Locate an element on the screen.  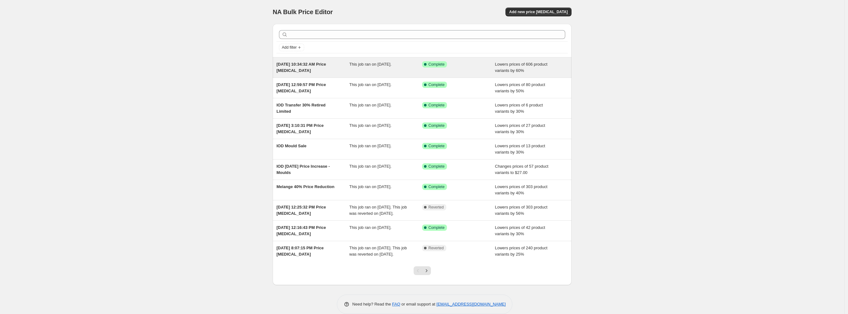
span: Lowers prices of 606 product variants by 60% is located at coordinates (521, 67).